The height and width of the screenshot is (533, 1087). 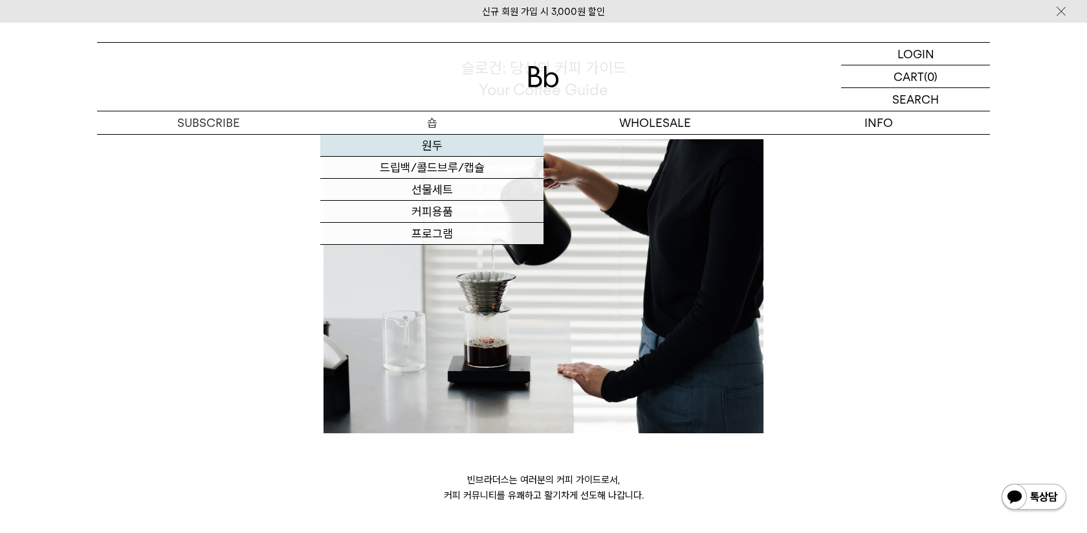 What do you see at coordinates (916, 99) in the screenshot?
I see `p: SEARCH` at bounding box center [916, 99].